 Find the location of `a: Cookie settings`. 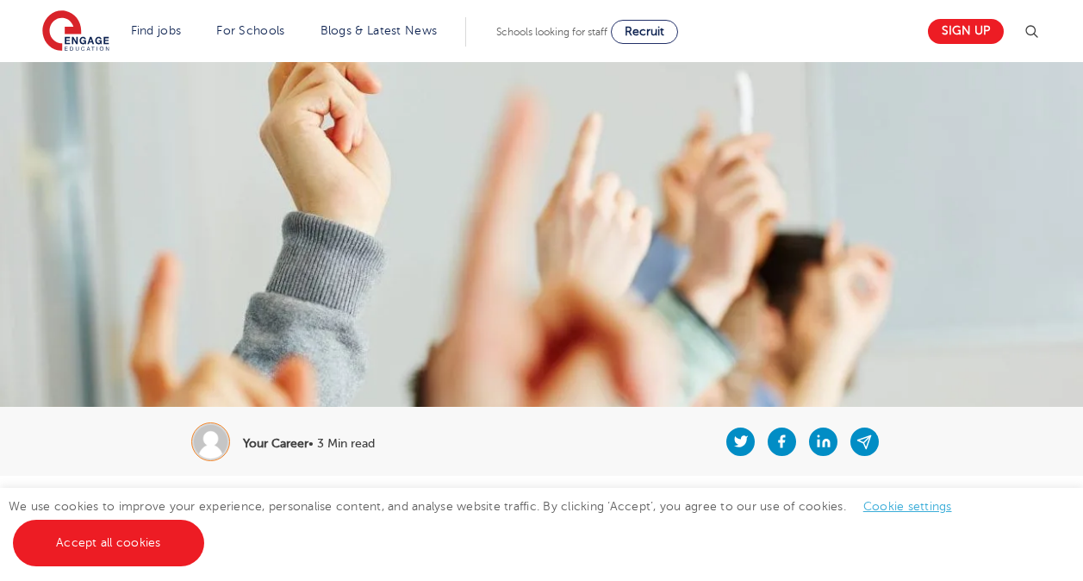

a: Cookie settings is located at coordinates (907, 506).